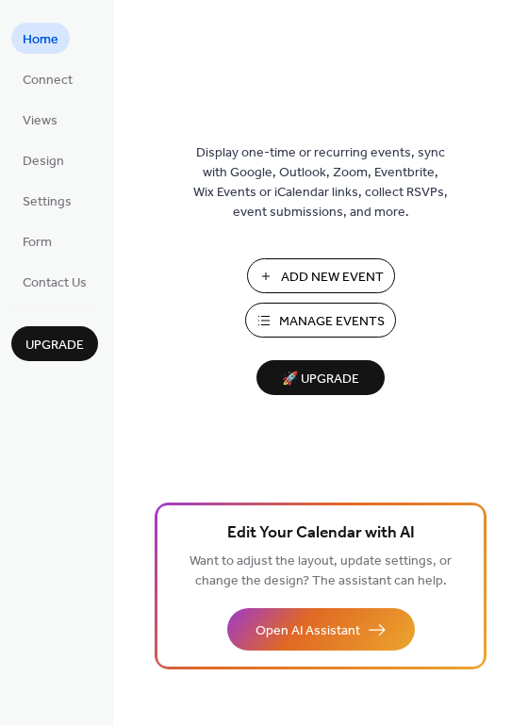 Image resolution: width=528 pixels, height=726 pixels. I want to click on a: Design, so click(43, 159).